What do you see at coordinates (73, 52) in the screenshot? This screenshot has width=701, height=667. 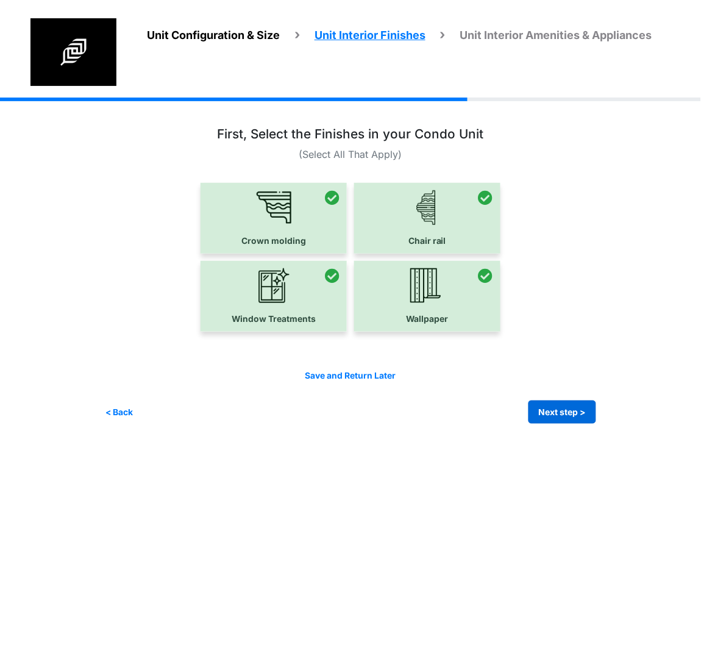 I see `img: spp logo` at bounding box center [73, 52].